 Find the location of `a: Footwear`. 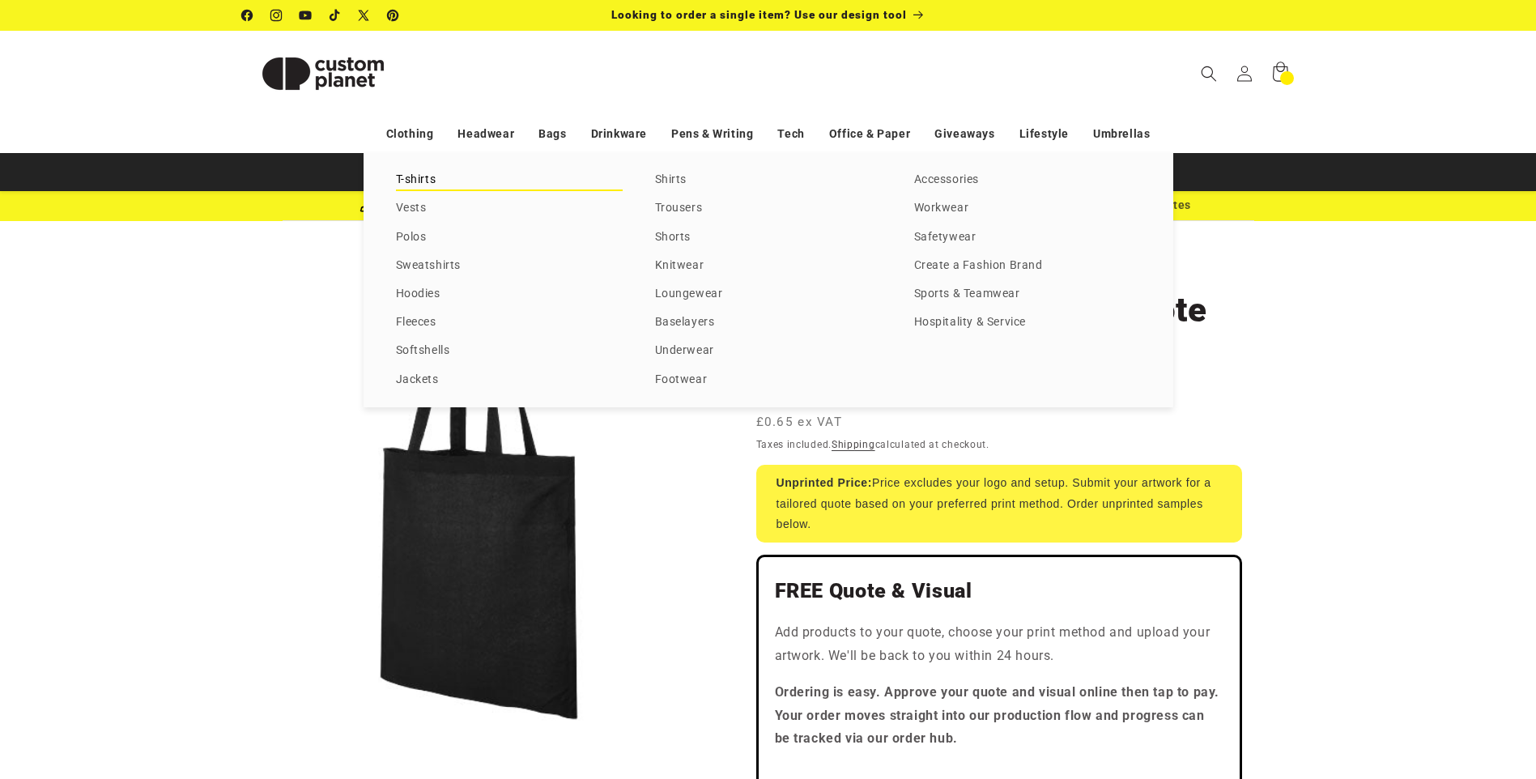

a: Footwear is located at coordinates (768, 380).